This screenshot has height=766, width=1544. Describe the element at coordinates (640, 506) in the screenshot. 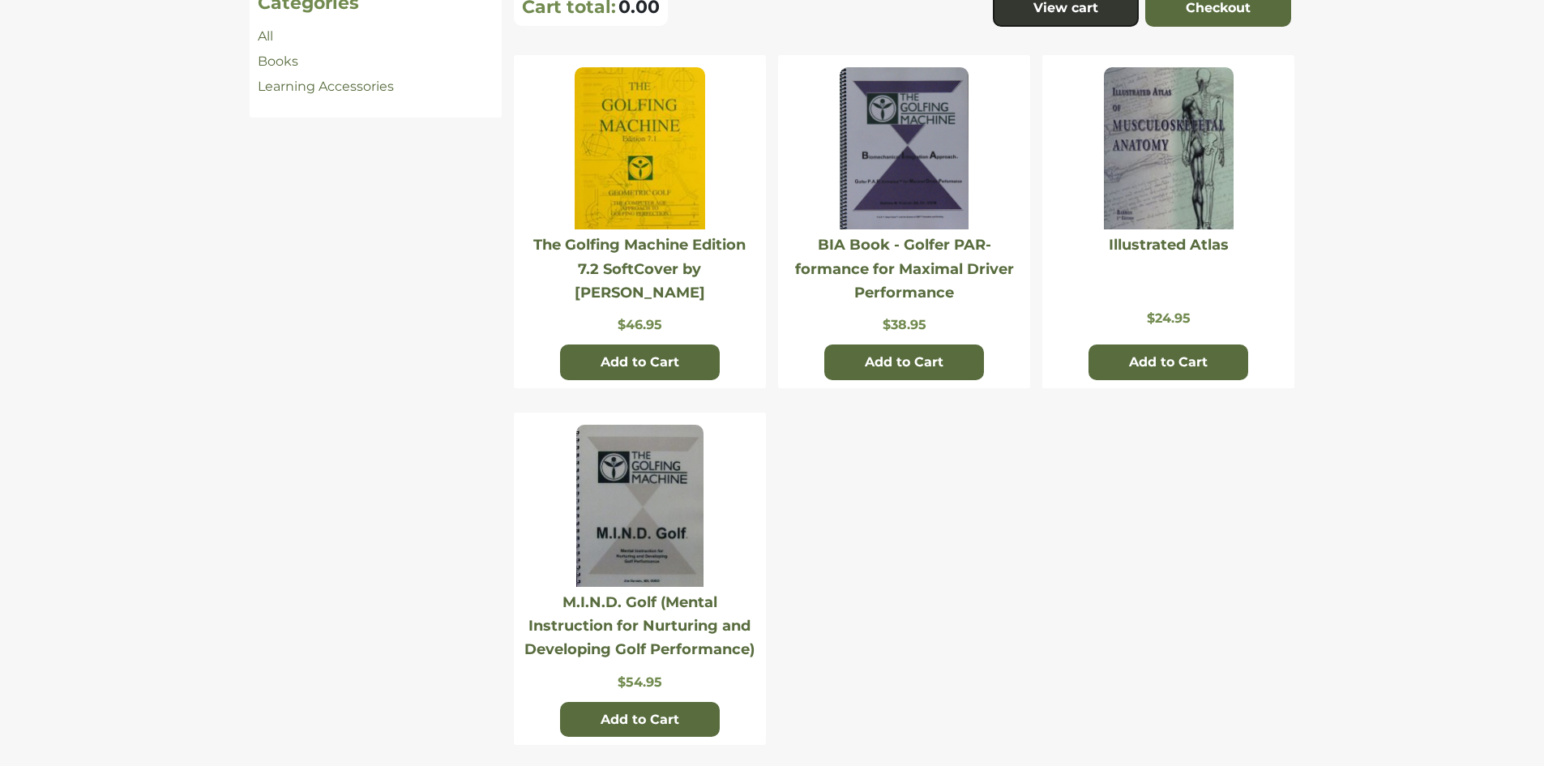

I see `img: Website-photo-MIND.jpg` at that location.